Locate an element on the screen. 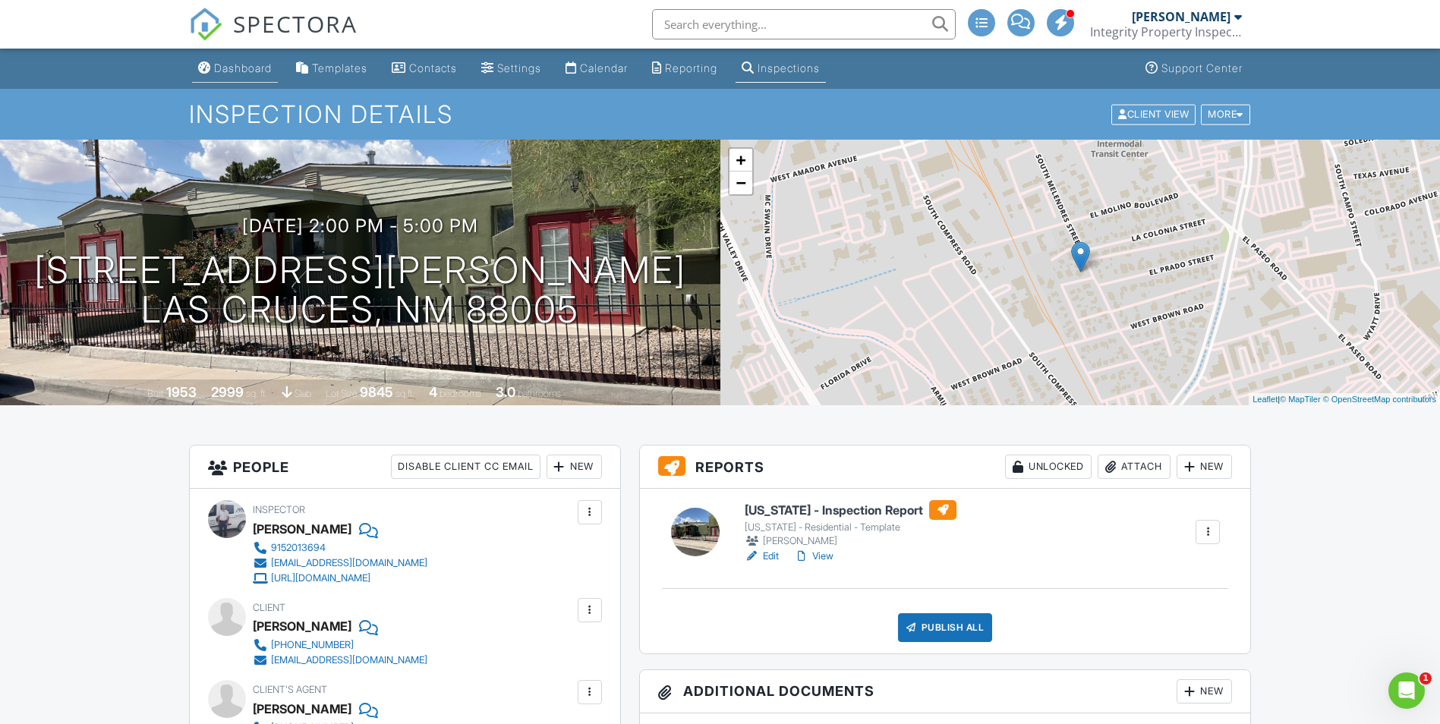  div: Templates is located at coordinates (339, 68).